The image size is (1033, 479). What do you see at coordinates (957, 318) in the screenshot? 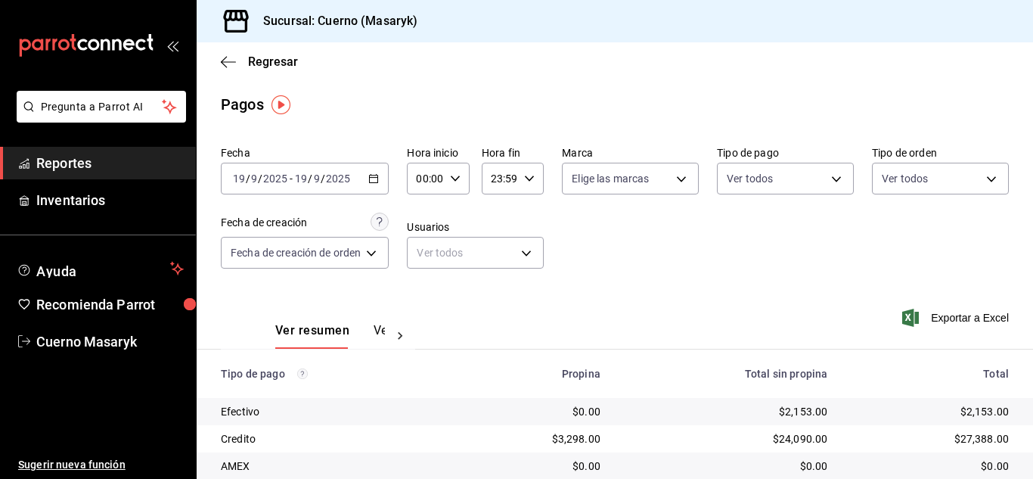
I see `span: Exportar a Excel` at bounding box center [957, 318].